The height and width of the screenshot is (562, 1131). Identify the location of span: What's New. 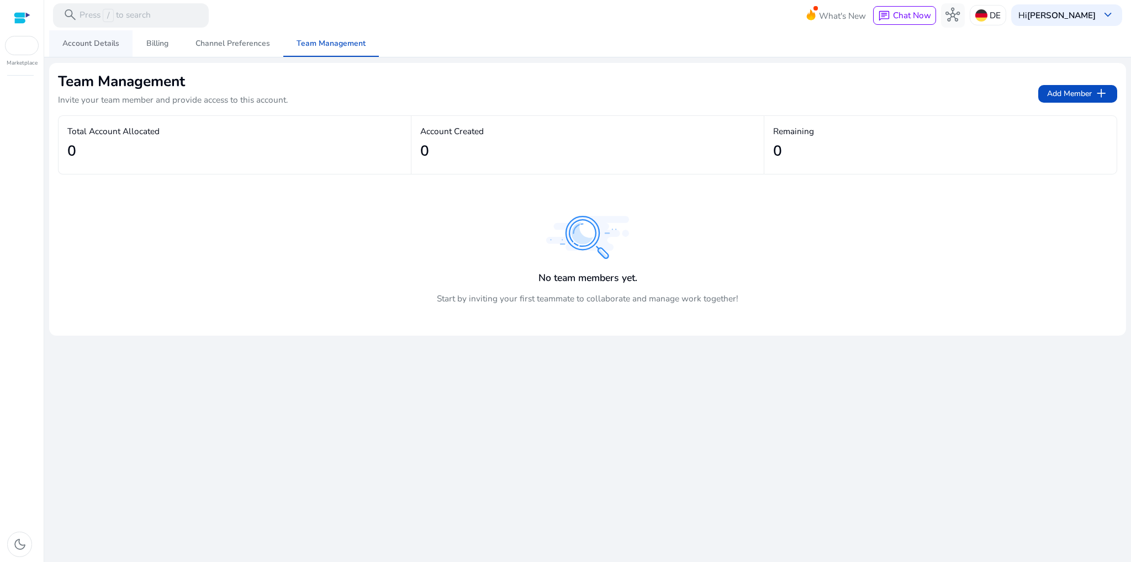
(842, 15).